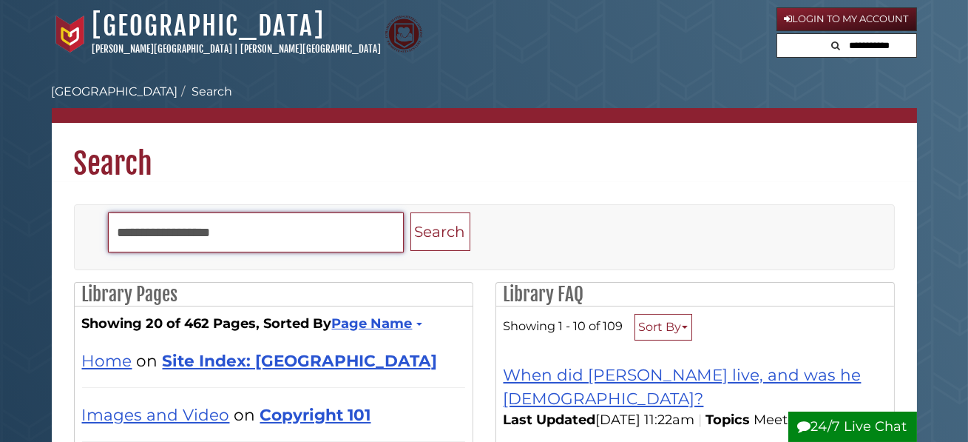 The image size is (968, 442). What do you see at coordinates (107, 360) in the screenshot?
I see `a: Home` at bounding box center [107, 360].